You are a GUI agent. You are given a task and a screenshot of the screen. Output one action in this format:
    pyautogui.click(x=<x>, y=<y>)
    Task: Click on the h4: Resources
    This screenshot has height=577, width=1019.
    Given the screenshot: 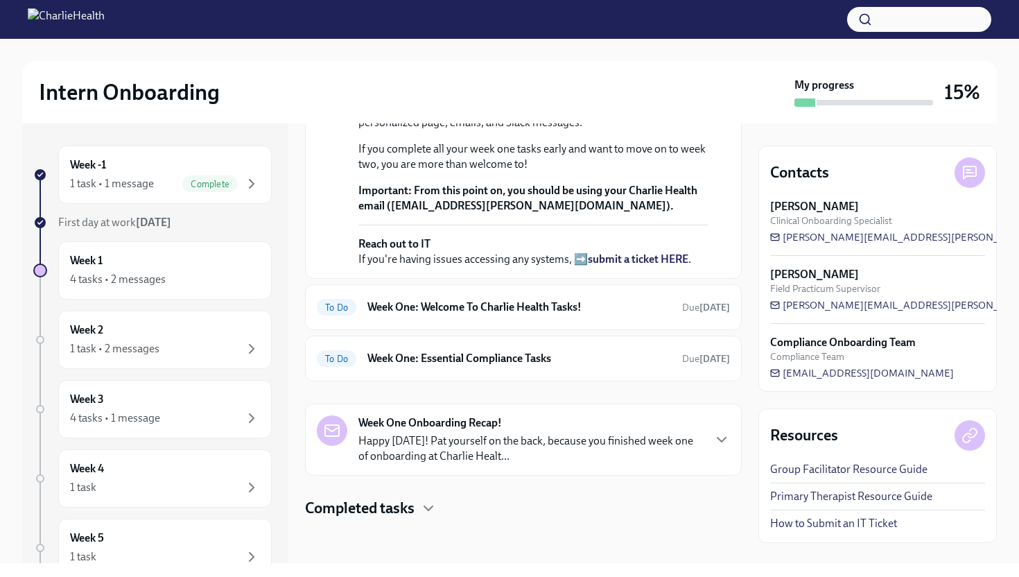 What is the action you would take?
    pyautogui.click(x=804, y=435)
    